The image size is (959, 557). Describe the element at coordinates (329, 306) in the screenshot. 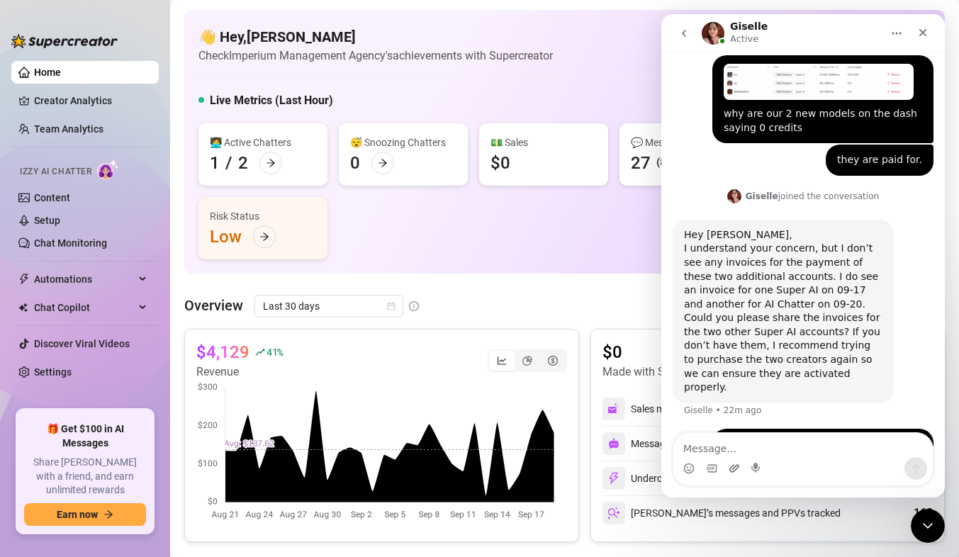

I see `span: Last 30 days` at that location.